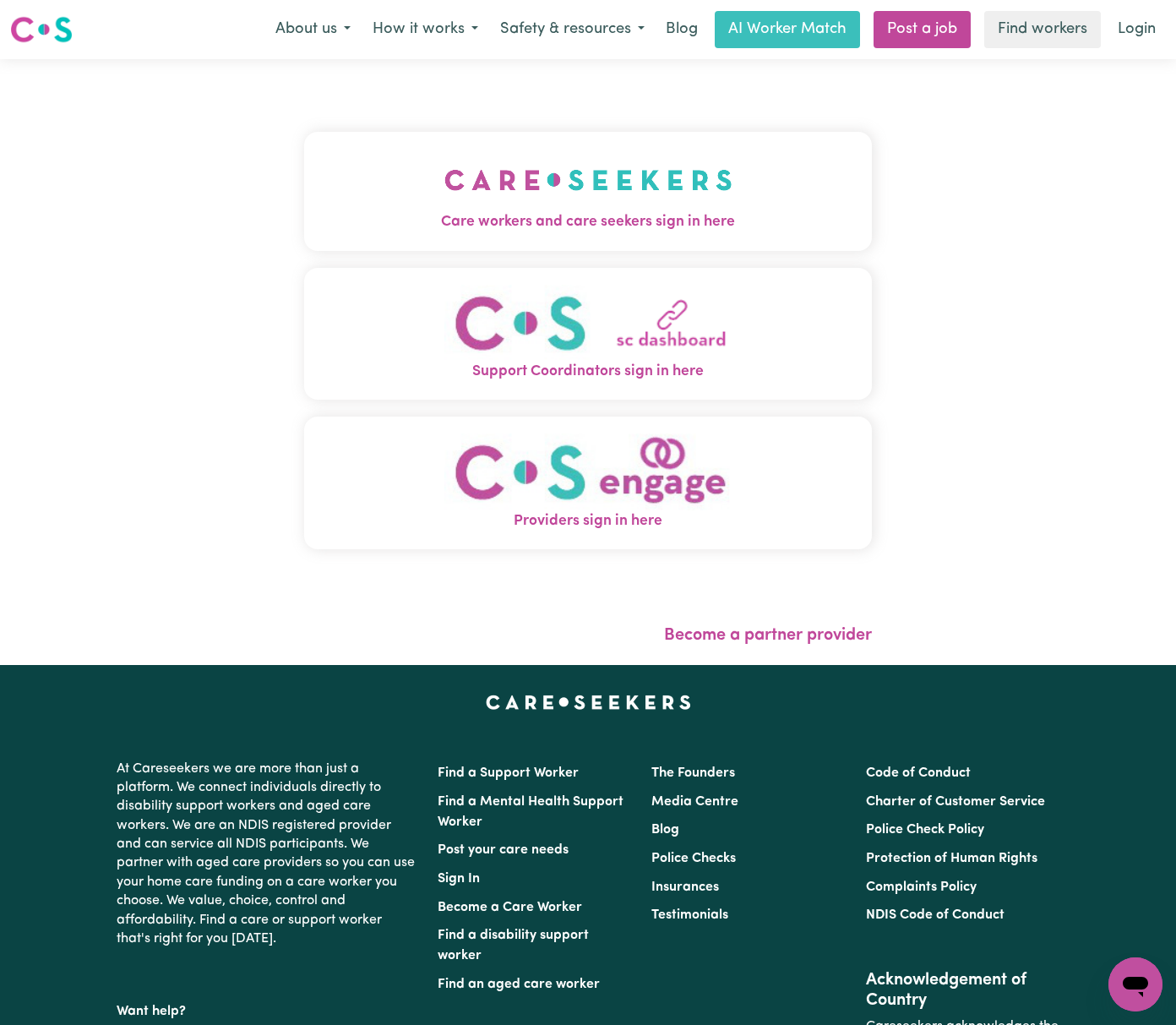 This screenshot has height=1025, width=1176. What do you see at coordinates (588, 222) in the screenshot?
I see `span: Care workers and care seekers sign in here` at bounding box center [588, 222].